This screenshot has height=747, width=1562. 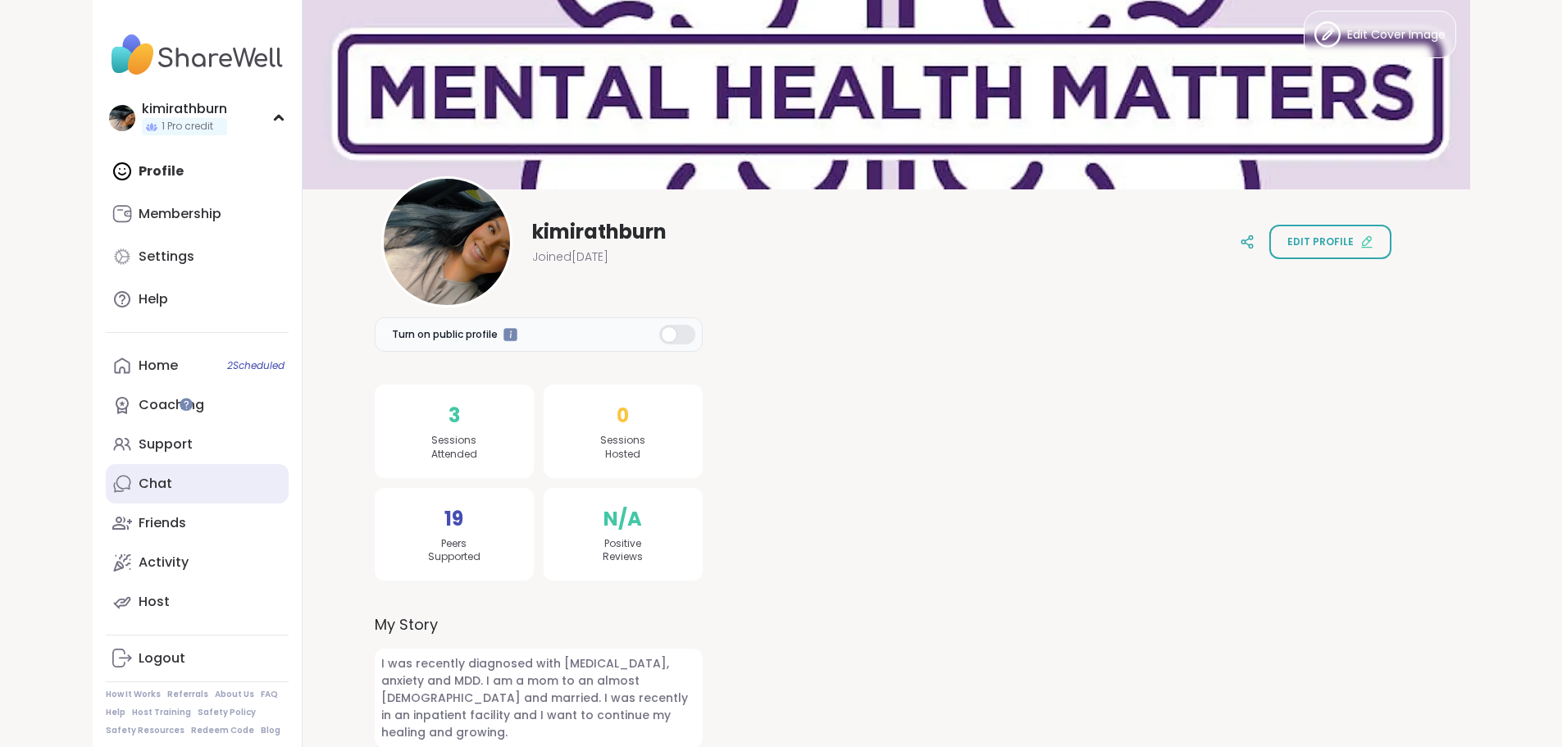 I want to click on a: Logout, so click(x=197, y=658).